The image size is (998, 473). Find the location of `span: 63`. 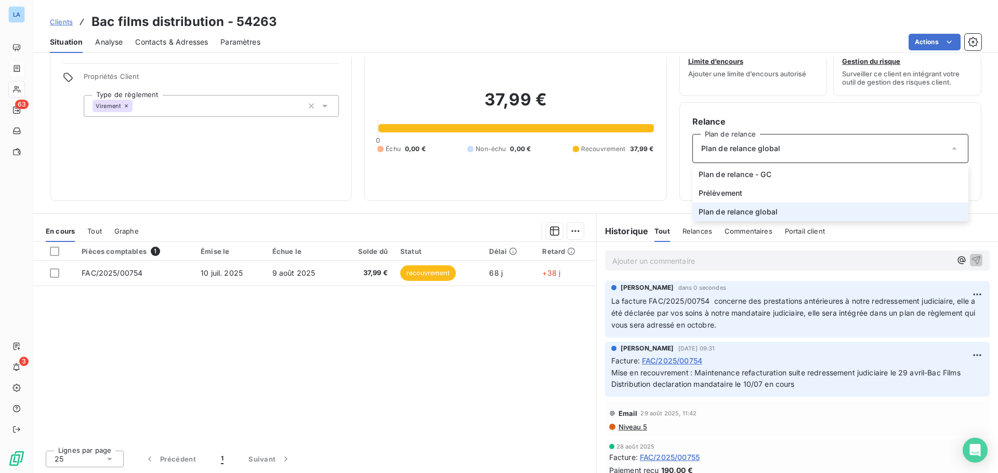

span: 63 is located at coordinates (22, 104).